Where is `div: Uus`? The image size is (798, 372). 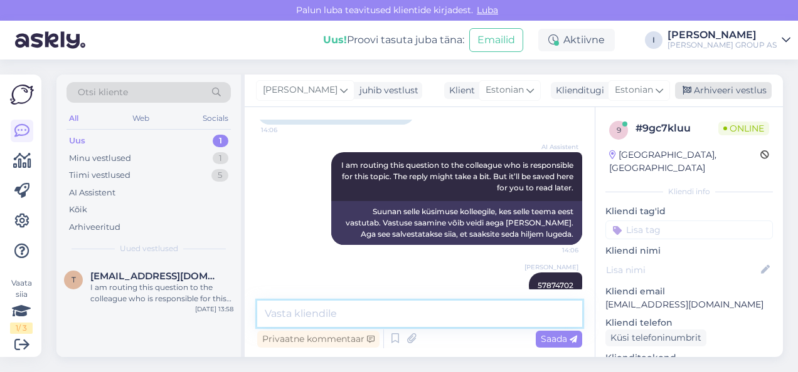
div: Uus is located at coordinates (77, 141).